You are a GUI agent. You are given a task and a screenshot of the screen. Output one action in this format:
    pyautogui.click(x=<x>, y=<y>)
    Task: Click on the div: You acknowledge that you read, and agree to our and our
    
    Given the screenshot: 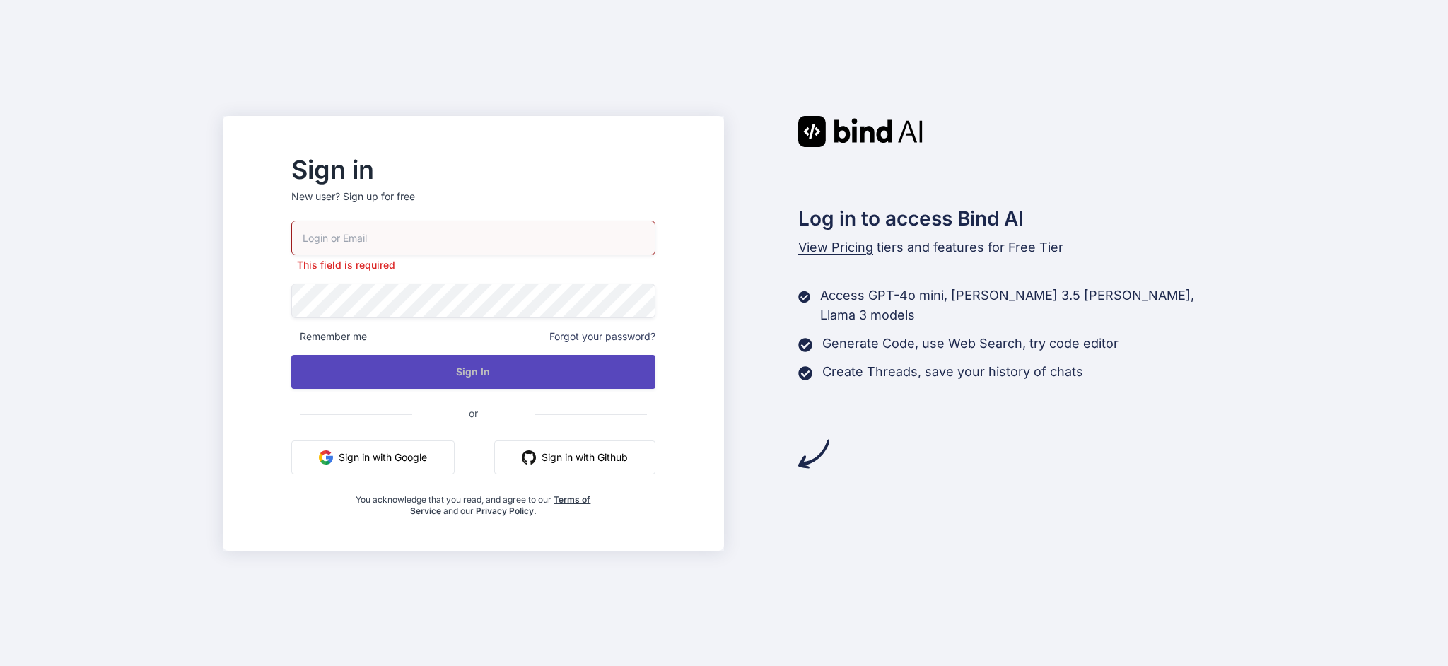 What is the action you would take?
    pyautogui.click(x=474, y=501)
    